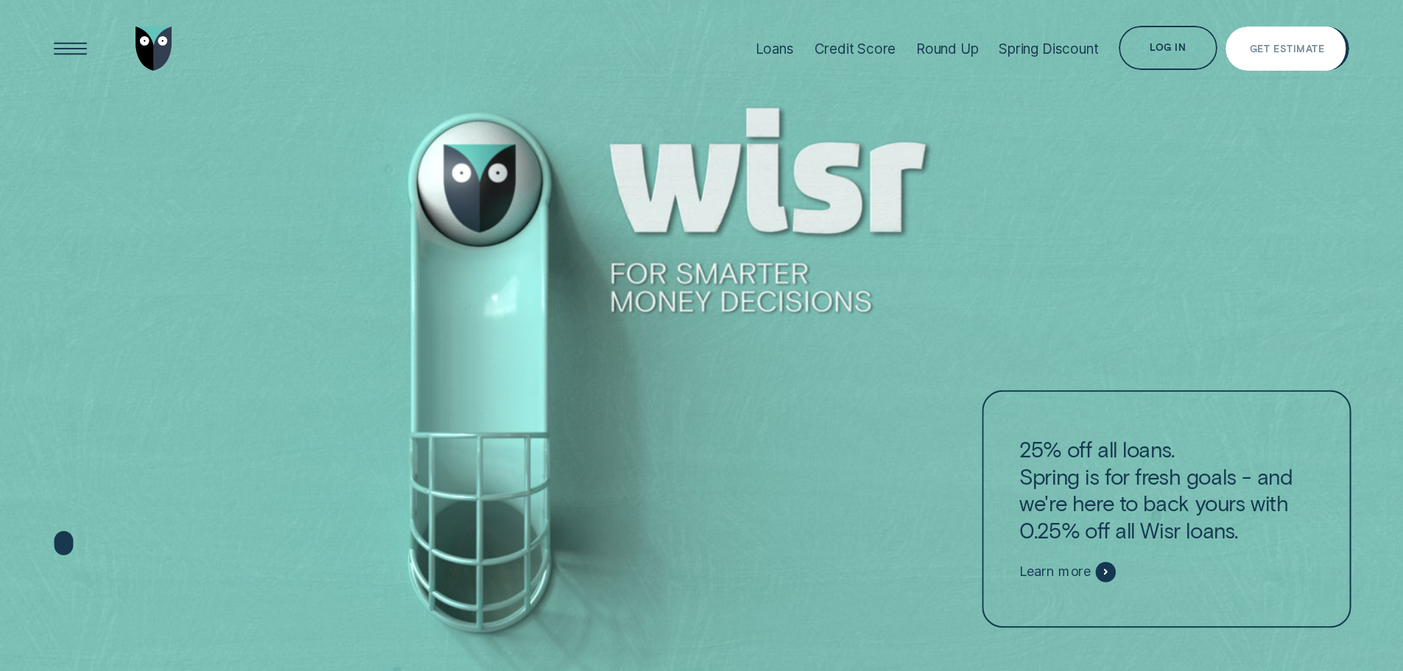 The width and height of the screenshot is (1403, 671). I want to click on span: Learn more, so click(1055, 572).